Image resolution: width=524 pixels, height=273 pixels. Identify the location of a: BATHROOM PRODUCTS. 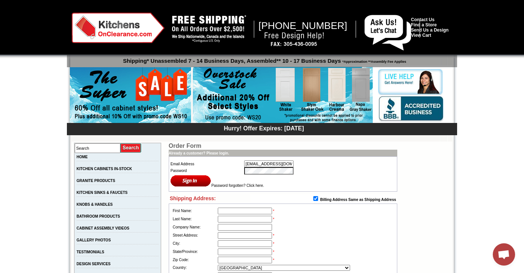
(98, 216).